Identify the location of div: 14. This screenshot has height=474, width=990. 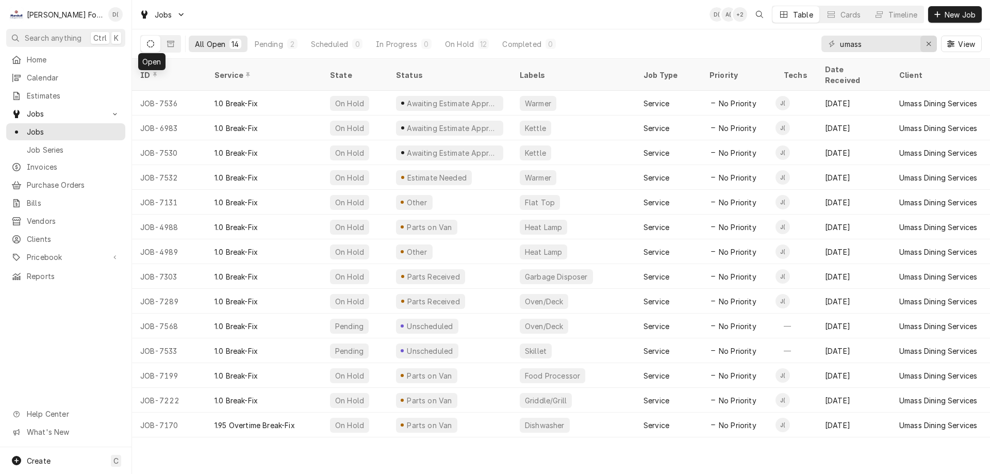
(235, 44).